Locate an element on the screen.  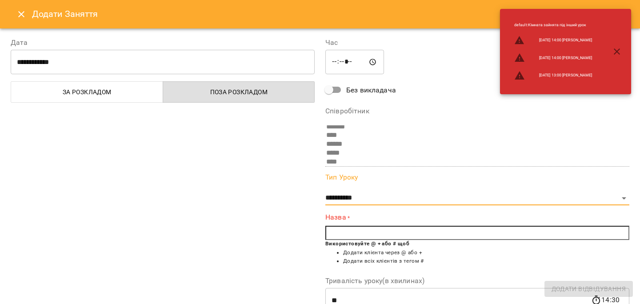
label: Співробітник is located at coordinates (477, 111).